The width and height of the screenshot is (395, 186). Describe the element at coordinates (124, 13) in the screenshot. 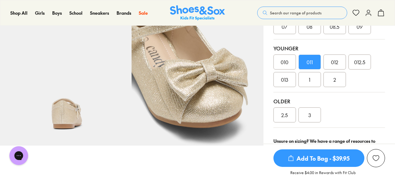

I see `a: Brands` at that location.